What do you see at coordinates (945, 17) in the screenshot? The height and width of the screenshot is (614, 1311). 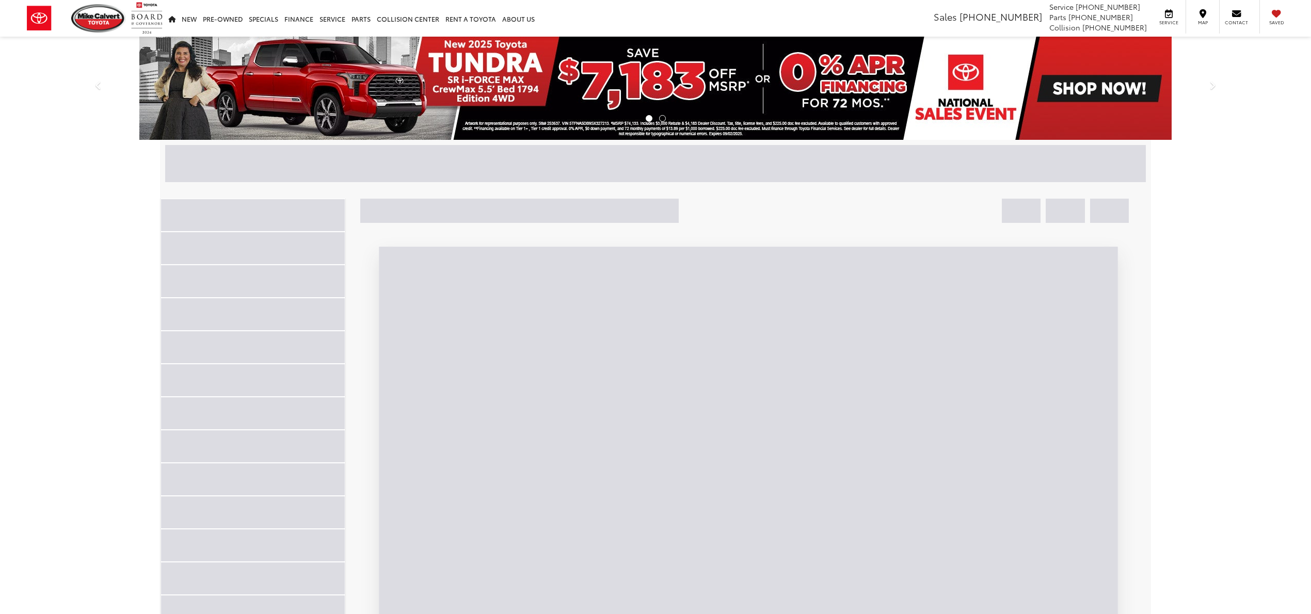 I see `span: Sales` at bounding box center [945, 17].